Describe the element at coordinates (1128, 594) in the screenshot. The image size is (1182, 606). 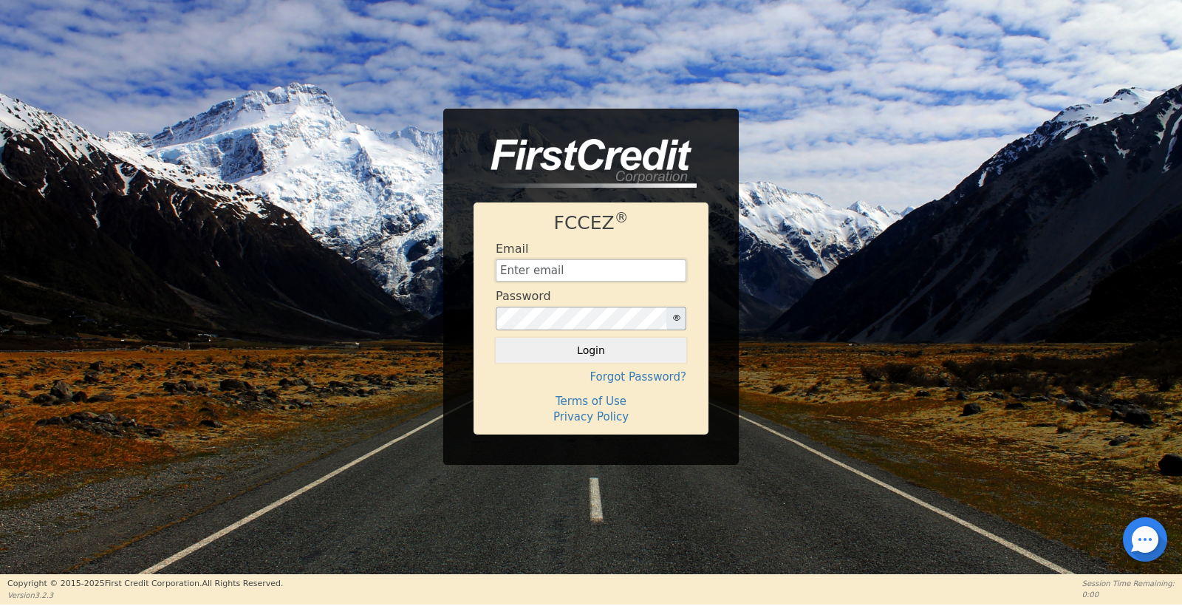
I see `p: 0:00` at that location.